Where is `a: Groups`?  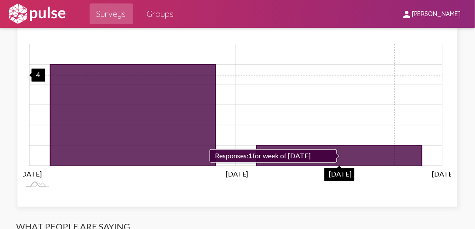 a: Groups is located at coordinates (160, 14).